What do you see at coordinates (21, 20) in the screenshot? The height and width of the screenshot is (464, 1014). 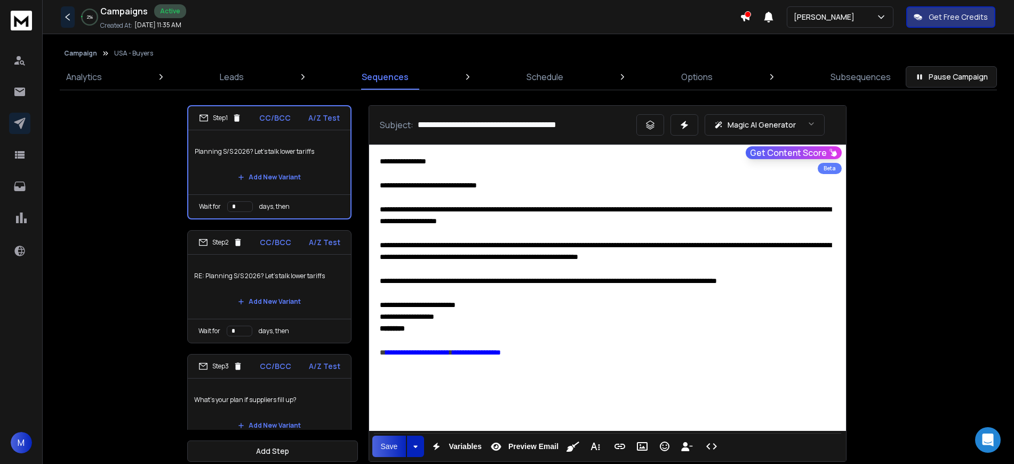 I see `img: logo` at bounding box center [21, 20].